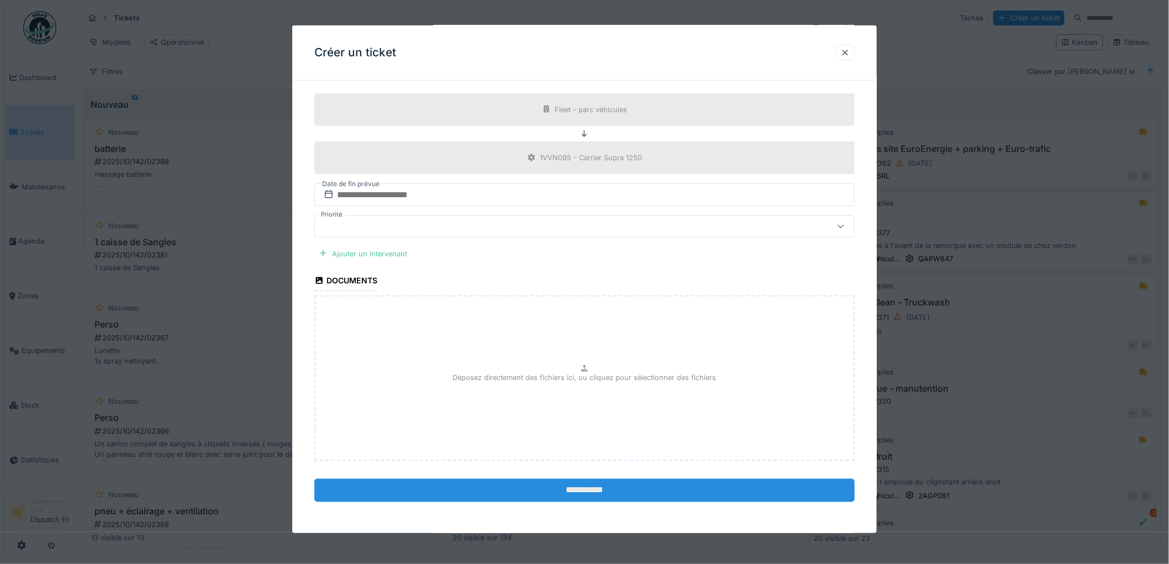 The height and width of the screenshot is (564, 1169). What do you see at coordinates (355, 52) in the screenshot?
I see `h3: Créer un ticket` at bounding box center [355, 52].